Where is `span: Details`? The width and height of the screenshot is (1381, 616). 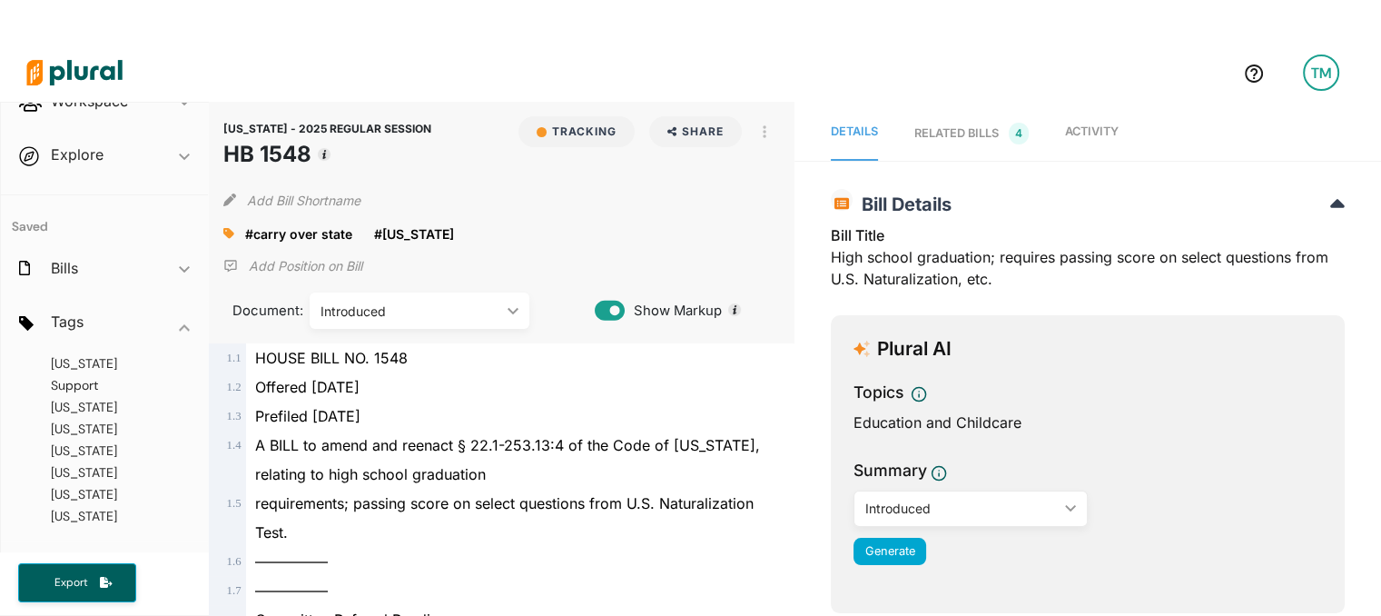 span: Details is located at coordinates (854, 131).